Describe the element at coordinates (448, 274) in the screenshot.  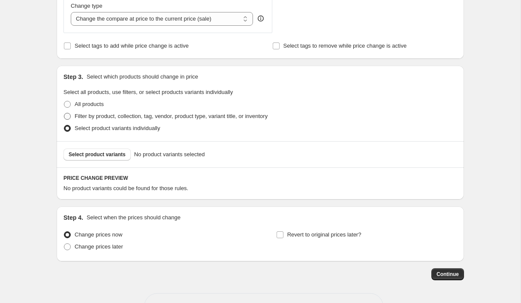
I see `button: Continue` at that location.